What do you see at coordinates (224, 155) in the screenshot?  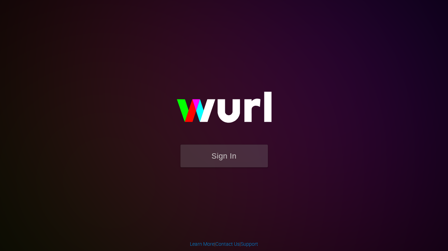 I see `button: Sign In` at bounding box center [224, 155].